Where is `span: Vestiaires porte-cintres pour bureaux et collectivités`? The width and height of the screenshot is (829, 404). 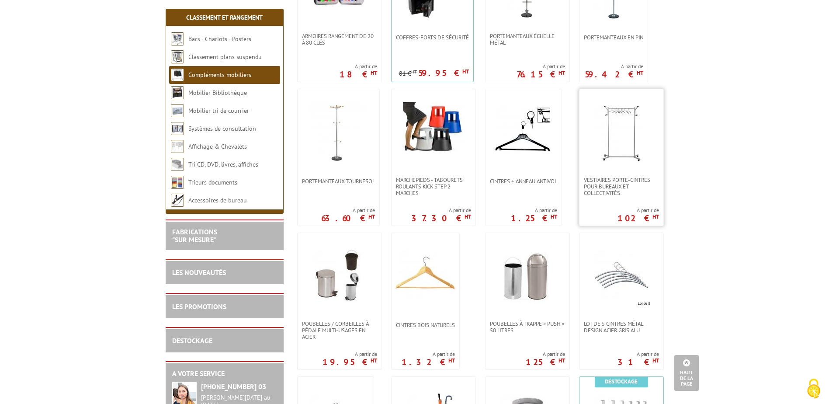 span: Vestiaires porte-cintres pour bureaux et collectivités is located at coordinates (621, 186).